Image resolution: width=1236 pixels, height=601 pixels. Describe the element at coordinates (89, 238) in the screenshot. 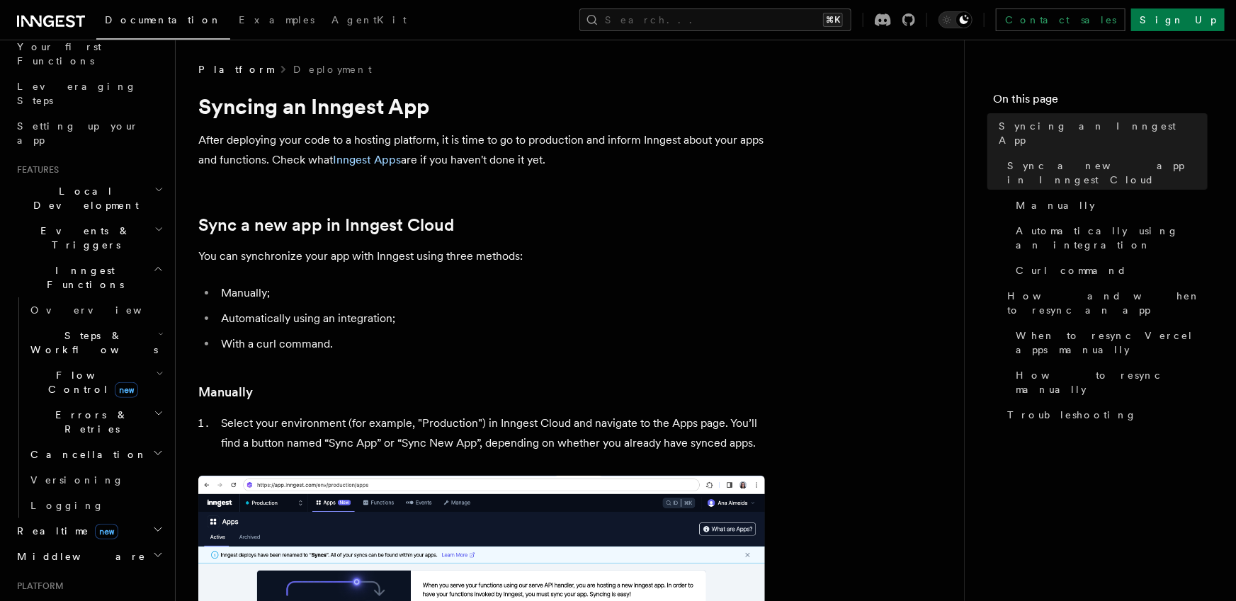

I see `button: Events & Triggers` at that location.